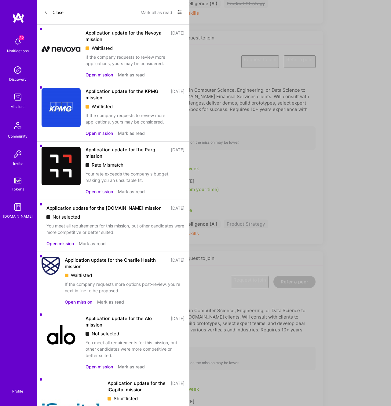  I want to click on a: Profile, so click(18, 387).